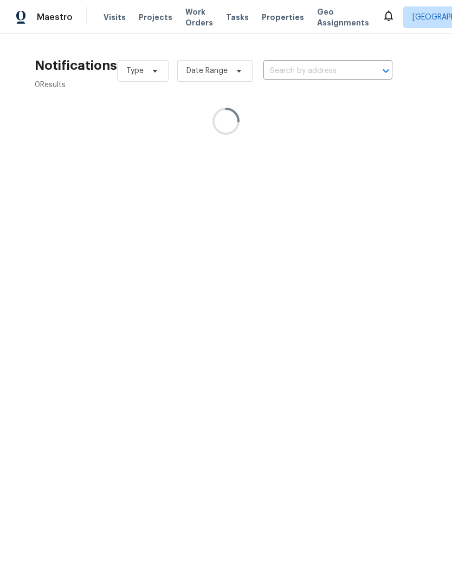 The height and width of the screenshot is (577, 452). Describe the element at coordinates (207, 71) in the screenshot. I see `span: Date Range` at that location.